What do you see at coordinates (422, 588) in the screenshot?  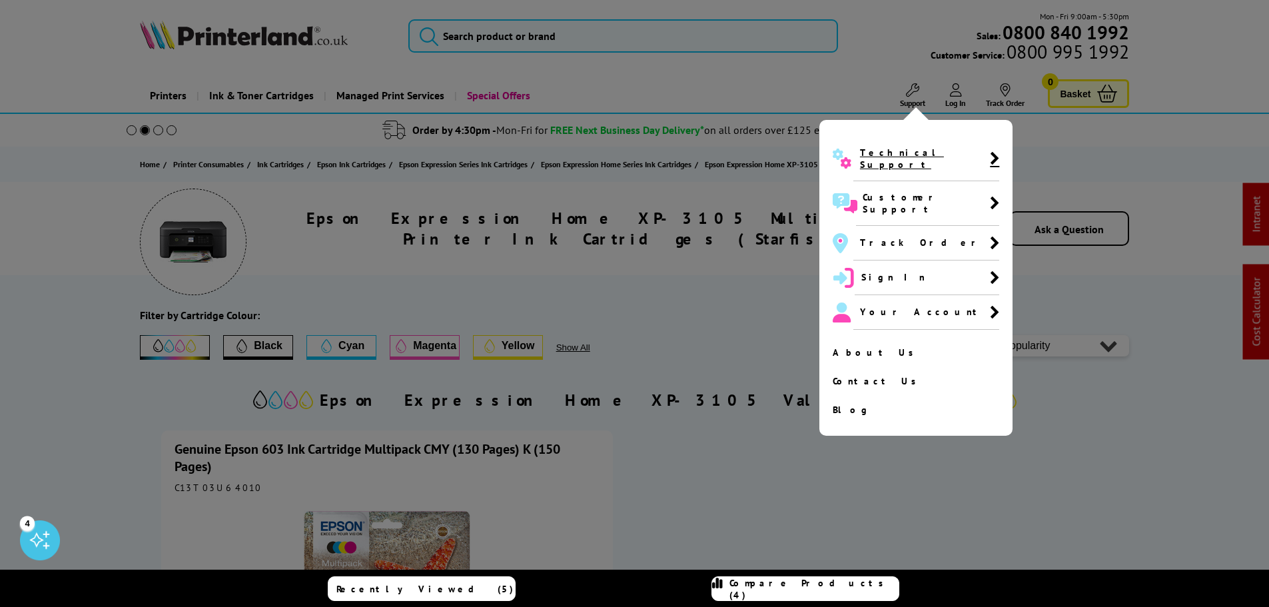 I see `a: Recently Viewed (5)` at bounding box center [422, 588].